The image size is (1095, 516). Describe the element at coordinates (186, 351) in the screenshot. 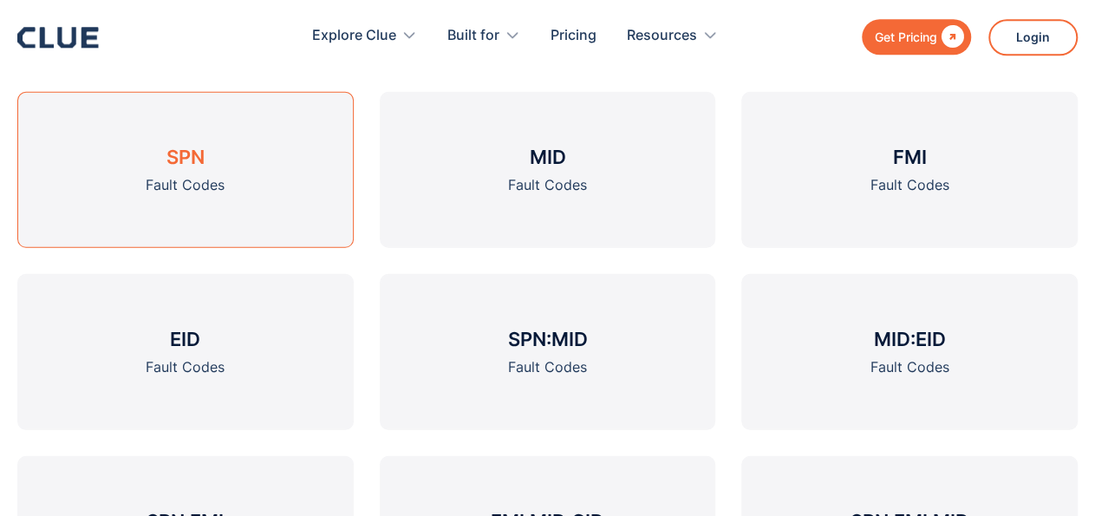

I see `a: EIDFault Codes` at that location.